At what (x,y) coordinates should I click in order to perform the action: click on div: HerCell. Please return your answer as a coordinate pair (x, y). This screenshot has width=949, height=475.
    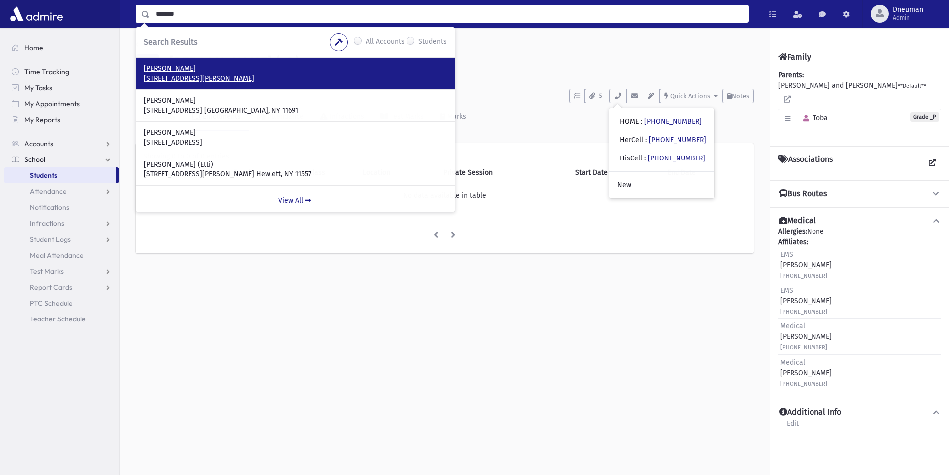
    Looking at the image, I should click on (663, 139).